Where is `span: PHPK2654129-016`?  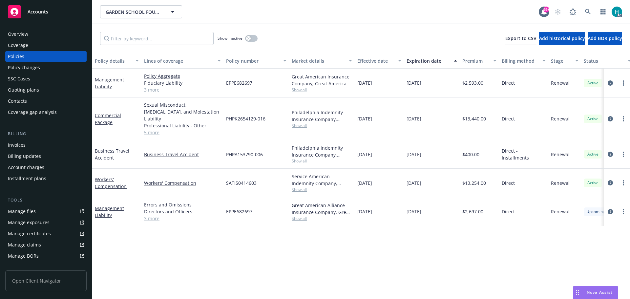 span: PHPK2654129-016 is located at coordinates (246, 119).